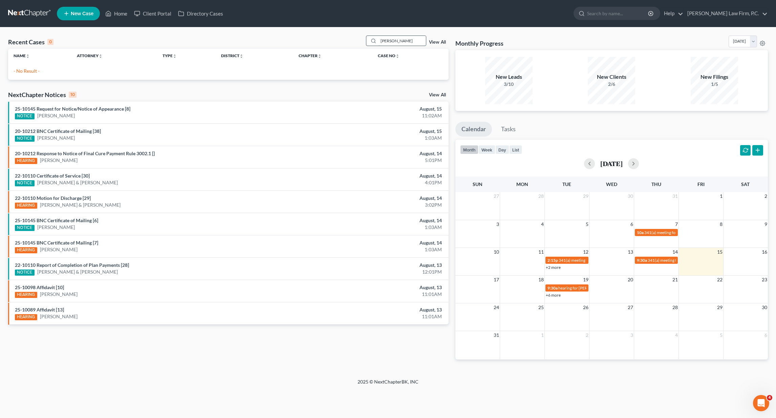 This screenshot has height=418, width=776. I want to click on span: 15, so click(720, 252).